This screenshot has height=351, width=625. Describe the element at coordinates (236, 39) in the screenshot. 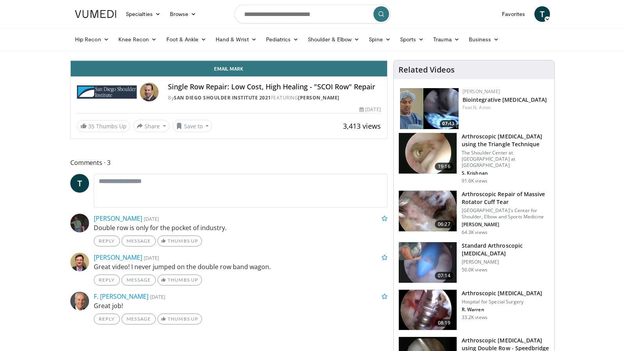

I see `a: Hand & Wrist` at that location.